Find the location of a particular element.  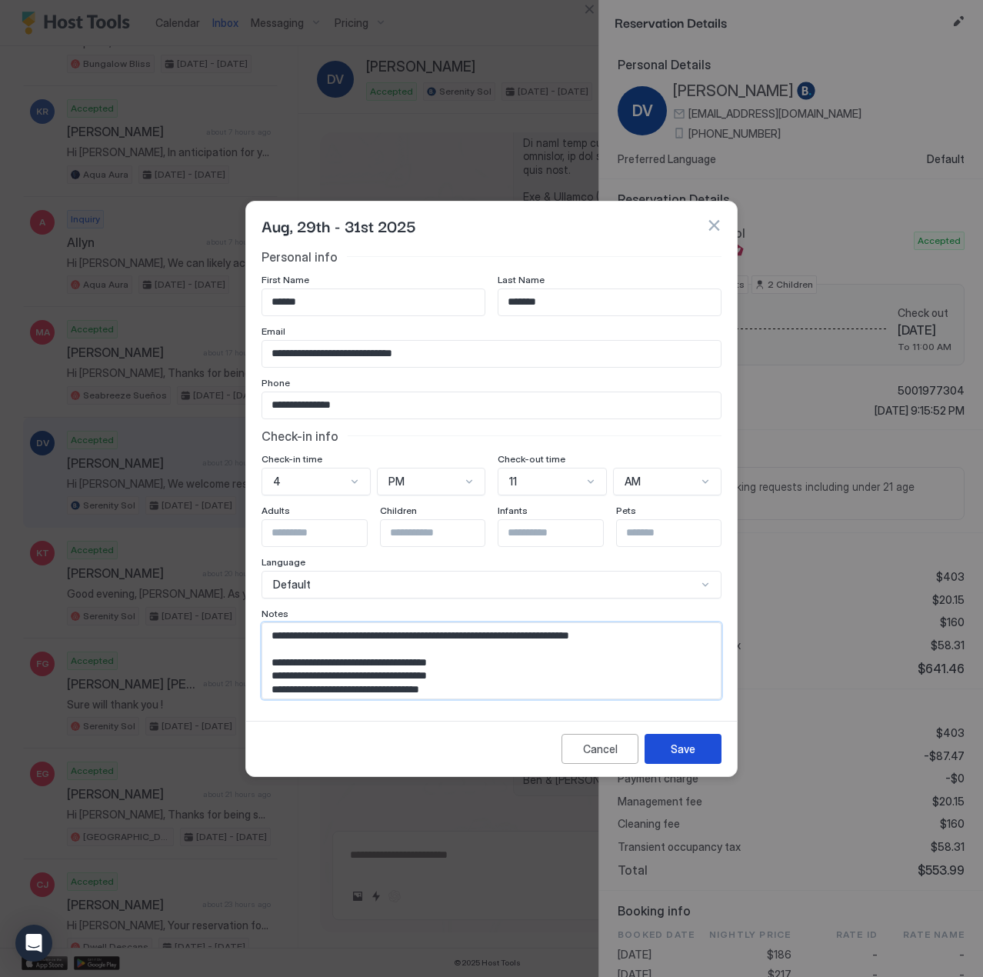

div: Open Intercom Messenger is located at coordinates (34, 943).